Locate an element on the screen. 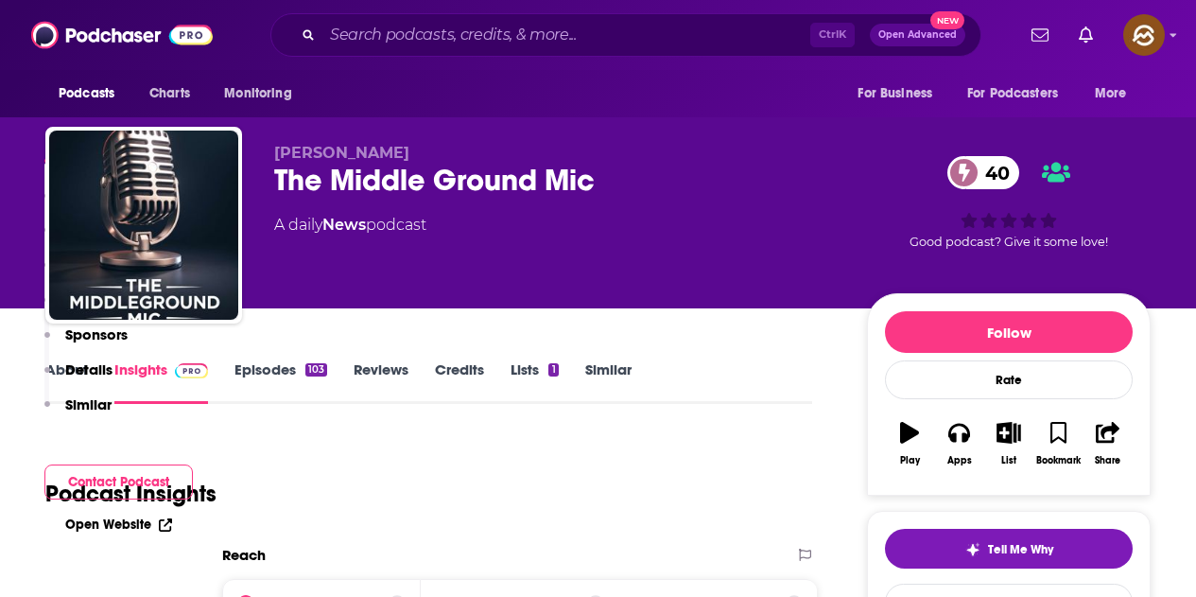 Image resolution: width=1196 pixels, height=597 pixels. div: Share is located at coordinates (1107, 460).